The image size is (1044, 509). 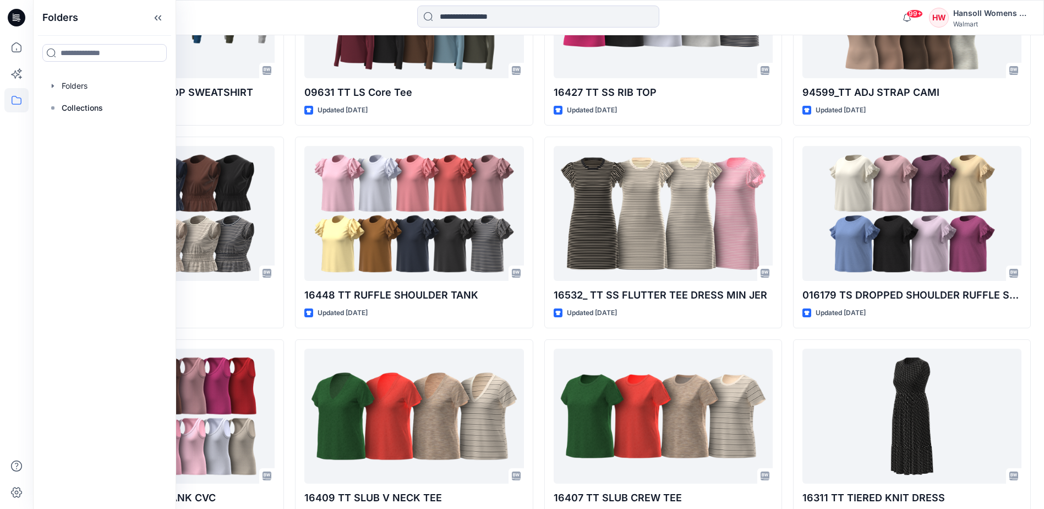 I want to click on p: 94599_TT ADJ STRAP CAMI, so click(x=912, y=92).